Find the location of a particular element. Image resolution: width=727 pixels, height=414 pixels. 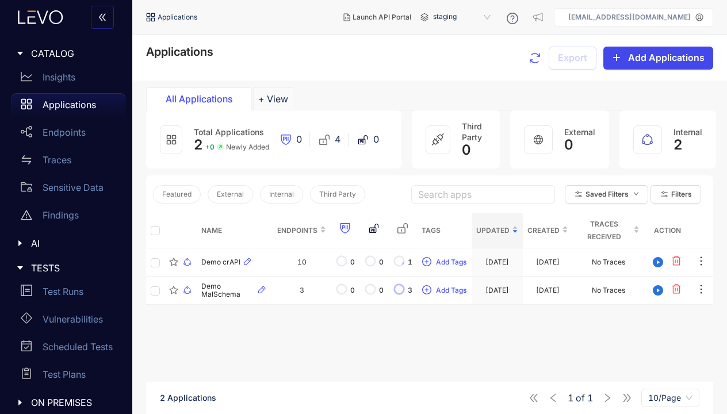

p: Sensitive Data is located at coordinates (73, 187).